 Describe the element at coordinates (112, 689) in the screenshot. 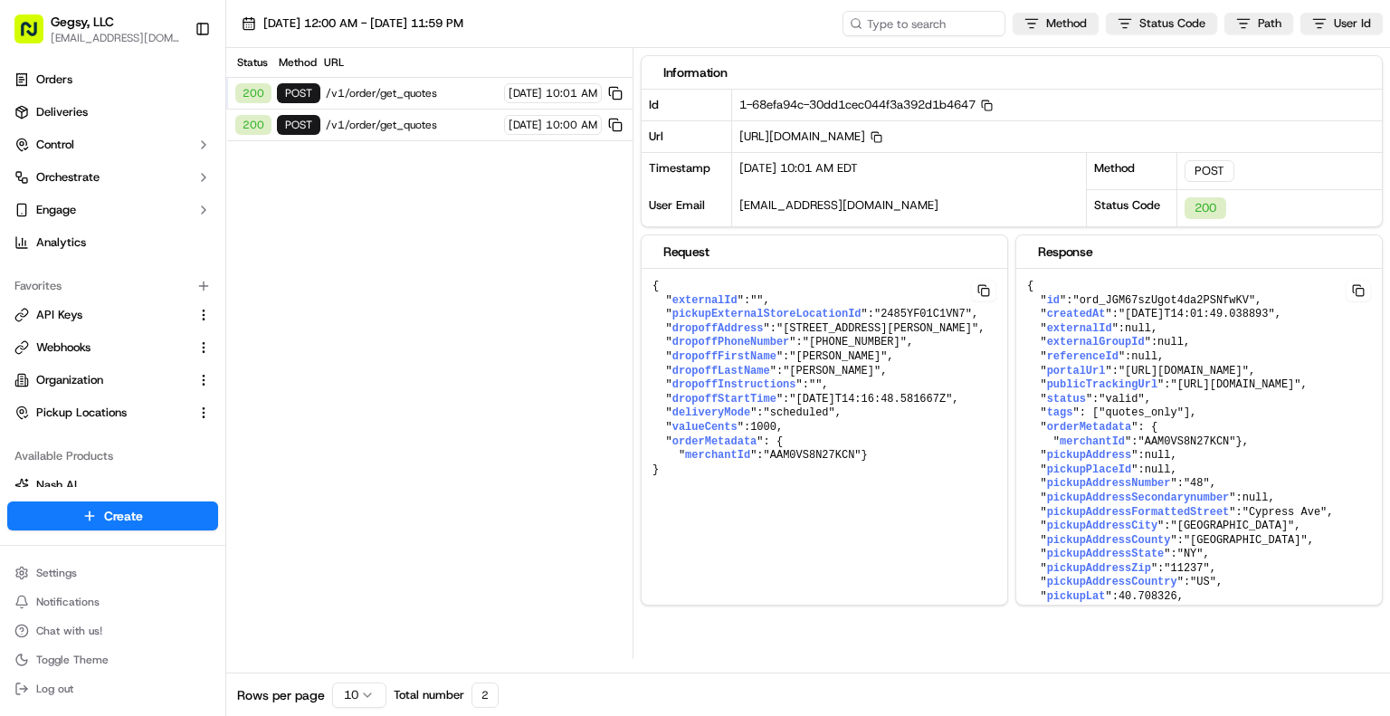

I see `button: Log out` at that location.